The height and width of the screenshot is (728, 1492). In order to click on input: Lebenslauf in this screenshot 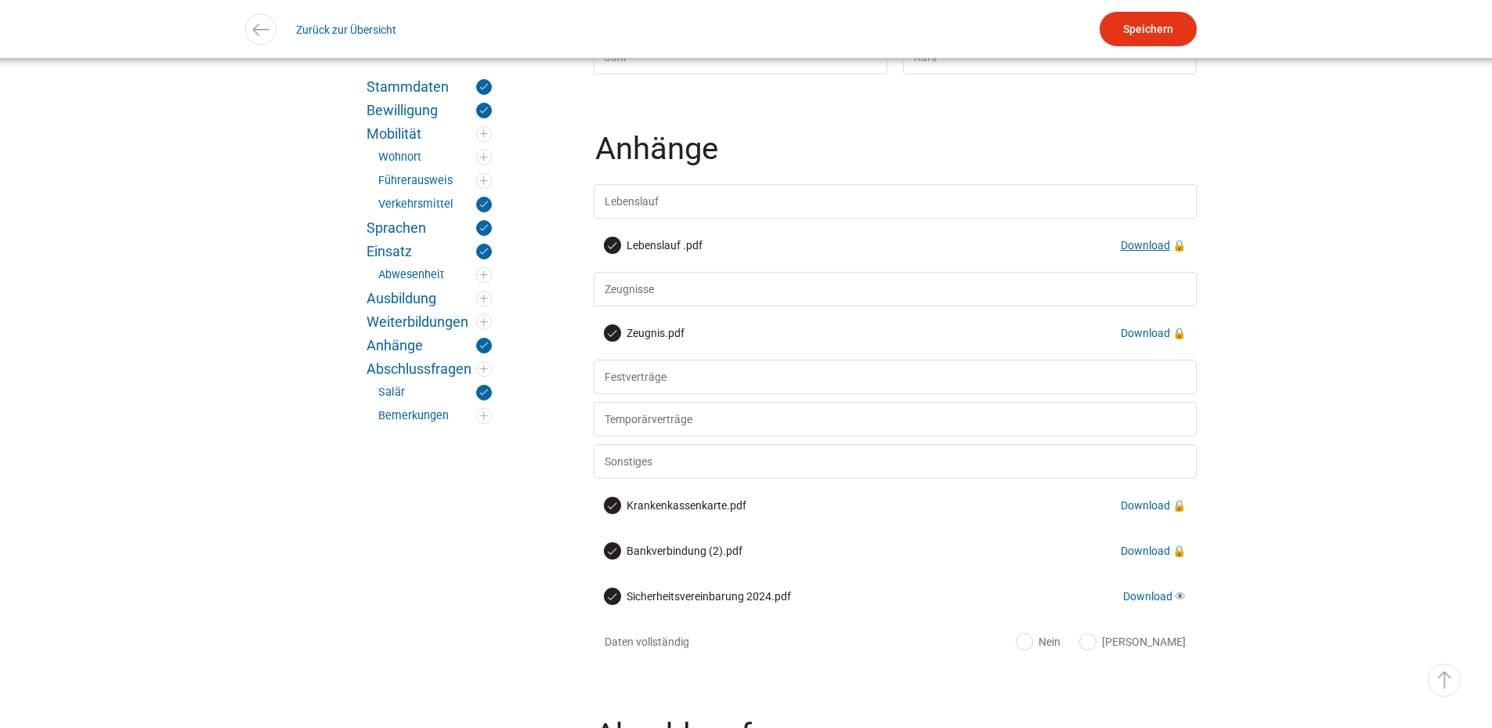, I will do `click(895, 201)`.